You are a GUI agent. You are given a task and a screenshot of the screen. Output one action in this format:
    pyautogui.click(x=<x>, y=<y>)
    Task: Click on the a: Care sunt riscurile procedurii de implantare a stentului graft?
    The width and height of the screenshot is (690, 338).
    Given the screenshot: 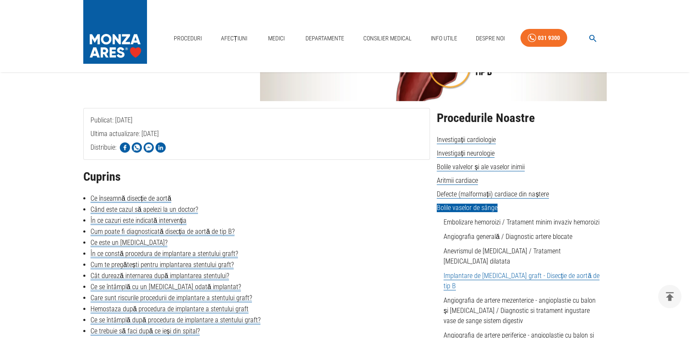 What is the action you would take?
    pyautogui.click(x=171, y=298)
    